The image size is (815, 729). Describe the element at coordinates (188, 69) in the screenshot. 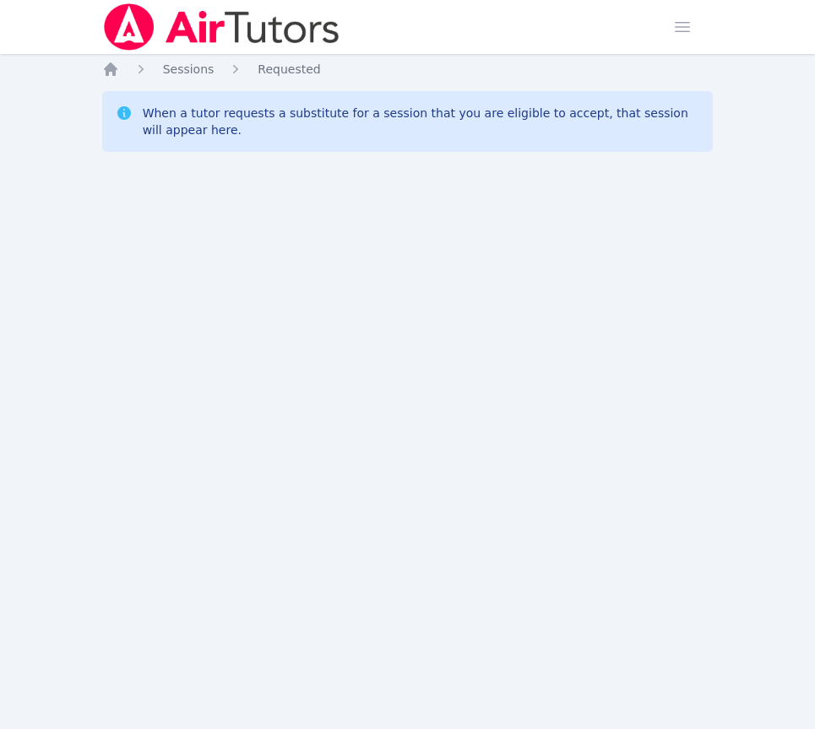

I see `a: Sessions` at that location.